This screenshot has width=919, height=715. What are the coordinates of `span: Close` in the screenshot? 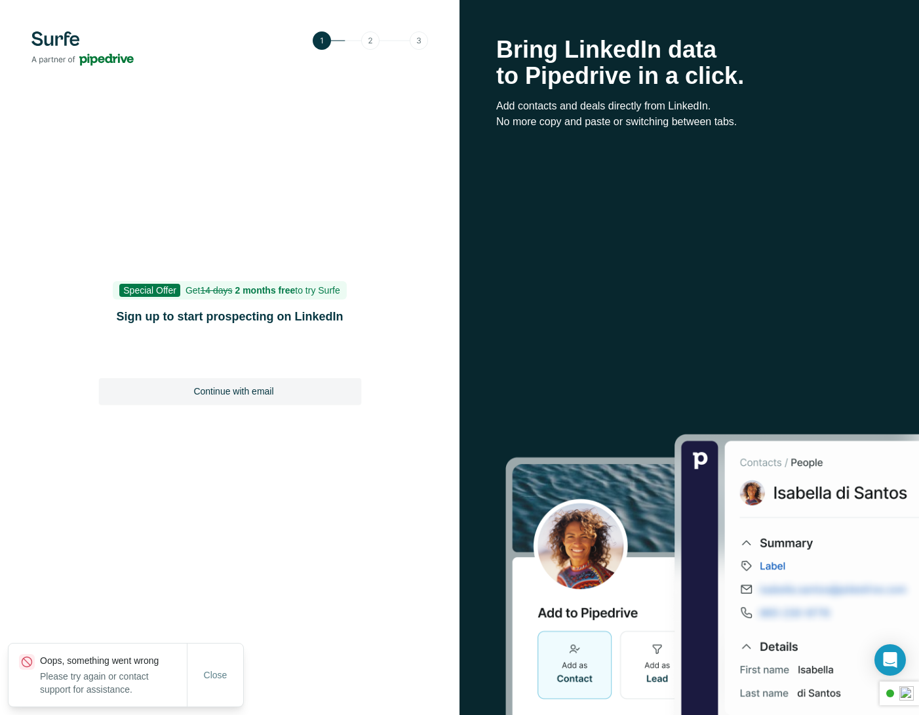 It's located at (216, 675).